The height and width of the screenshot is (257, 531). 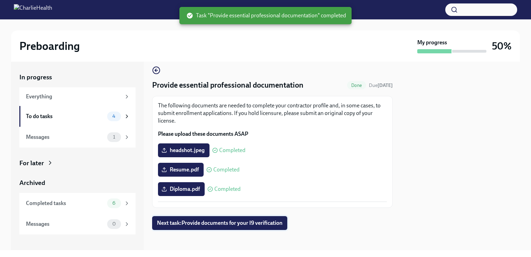 I want to click on a: For later, so click(x=78, y=163).